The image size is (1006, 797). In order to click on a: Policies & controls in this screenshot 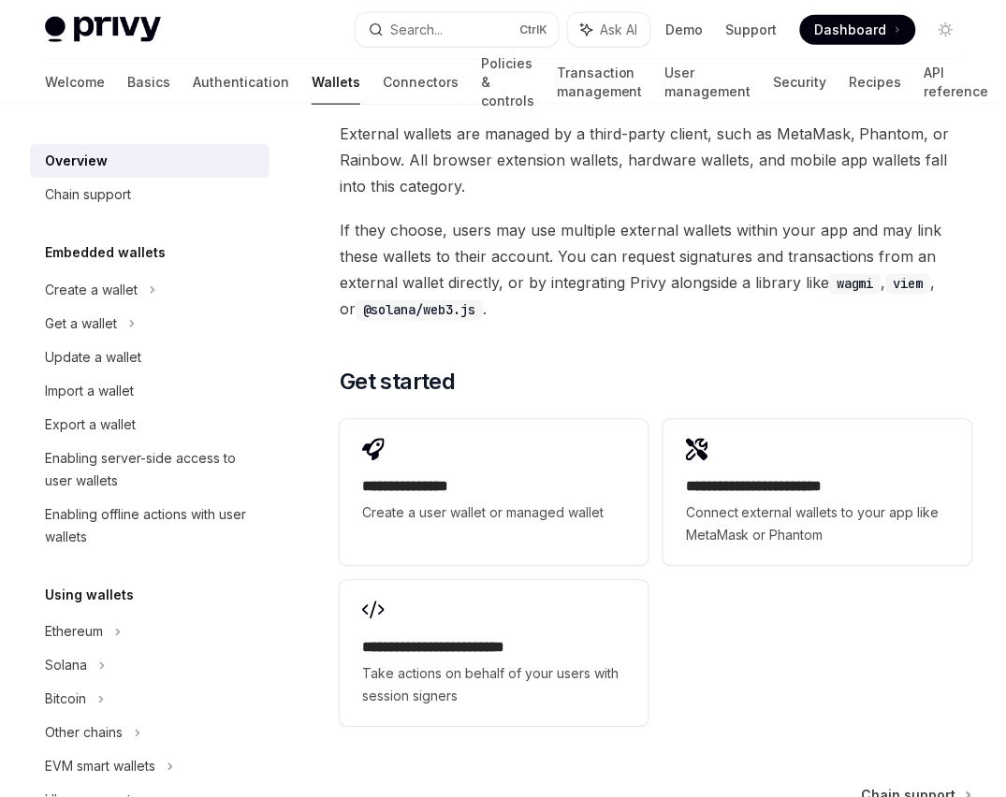, I will do `click(507, 82)`.